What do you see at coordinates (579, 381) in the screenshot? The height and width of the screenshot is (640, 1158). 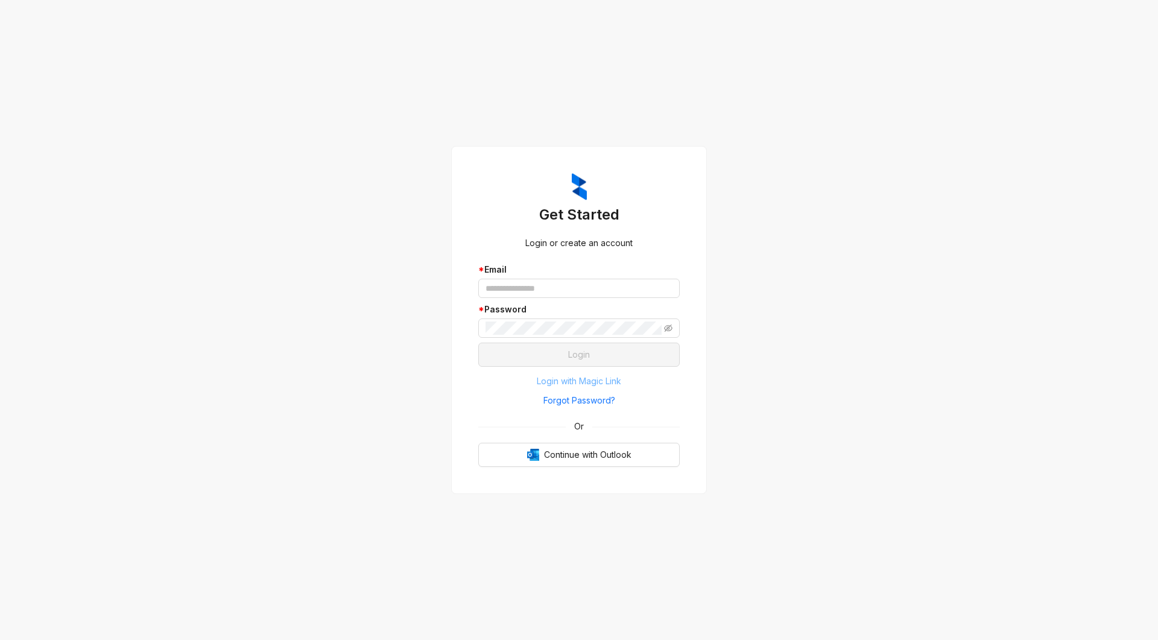 I see `button: Login with Magic Link` at bounding box center [579, 381].